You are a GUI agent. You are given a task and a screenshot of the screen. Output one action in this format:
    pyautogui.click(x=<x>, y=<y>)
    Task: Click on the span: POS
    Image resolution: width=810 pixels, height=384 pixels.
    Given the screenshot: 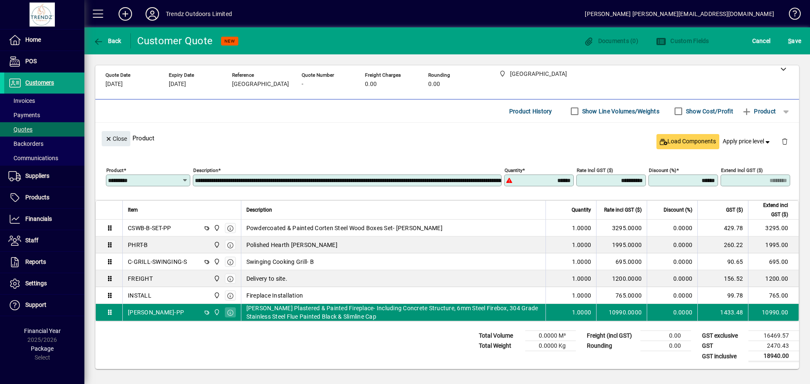 What is the action you would take?
    pyautogui.click(x=31, y=61)
    